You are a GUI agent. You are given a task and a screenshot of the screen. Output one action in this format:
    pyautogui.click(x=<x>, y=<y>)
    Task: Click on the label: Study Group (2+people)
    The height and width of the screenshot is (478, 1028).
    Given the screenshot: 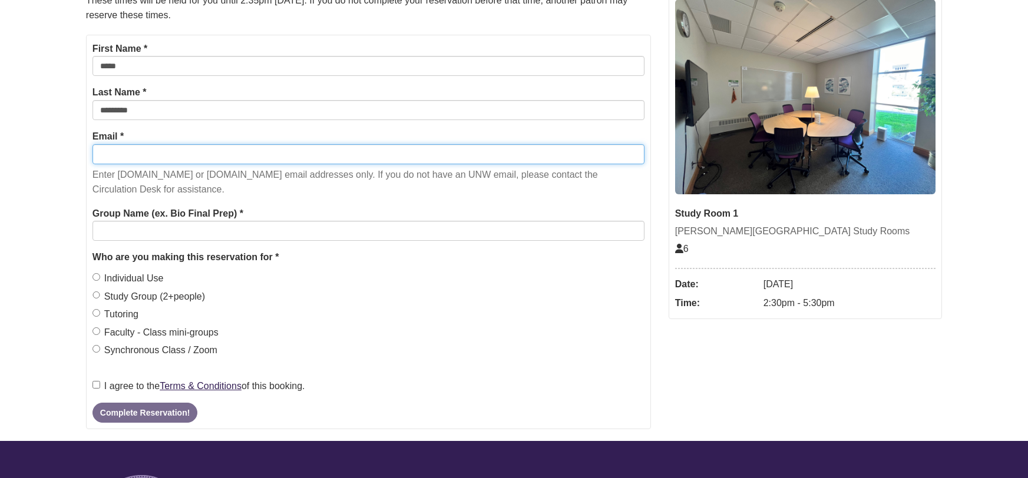 What is the action you would take?
    pyautogui.click(x=148, y=297)
    